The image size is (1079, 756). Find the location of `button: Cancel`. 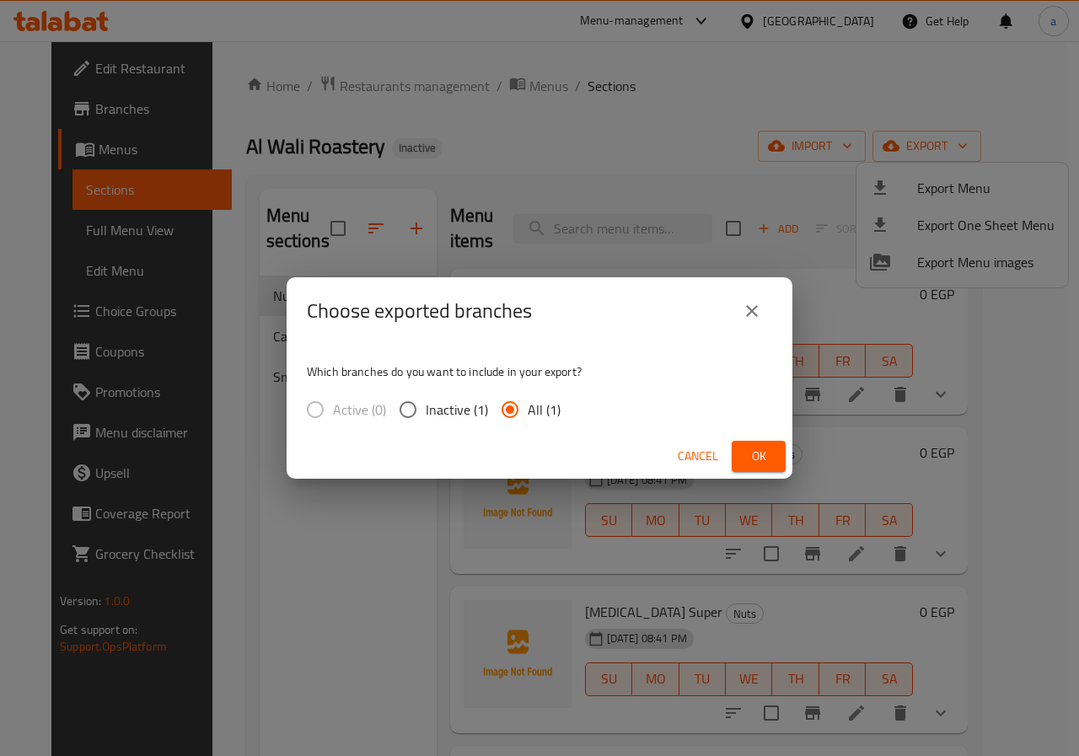

button: Cancel is located at coordinates (698, 456).